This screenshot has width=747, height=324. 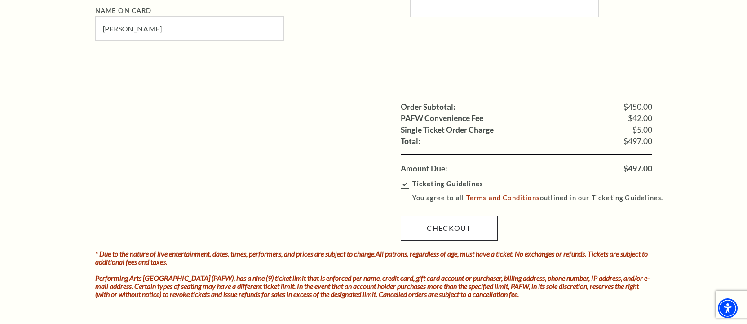 What do you see at coordinates (411, 141) in the screenshot?
I see `label: Total:` at bounding box center [411, 141].